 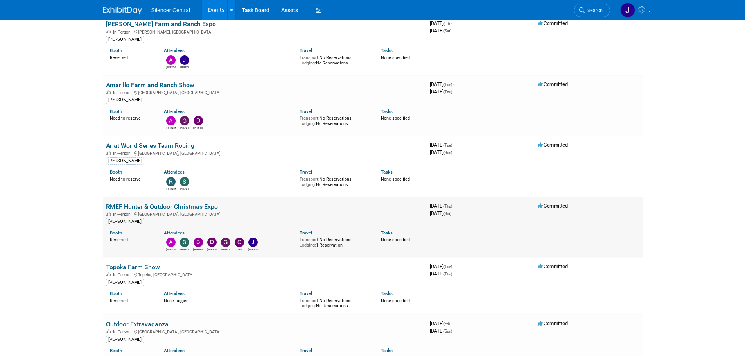 What do you see at coordinates (171, 182) in the screenshot?
I see `img: Rob Young` at bounding box center [171, 182].